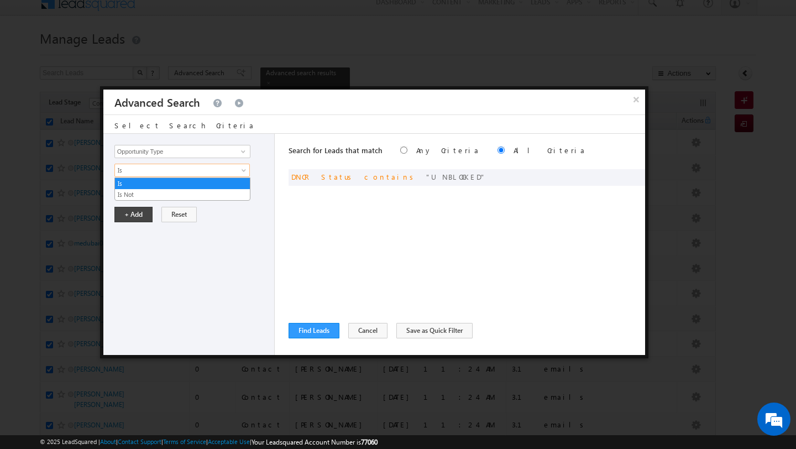  What do you see at coordinates (369, 442) in the screenshot?
I see `span: 77060` at bounding box center [369, 442].